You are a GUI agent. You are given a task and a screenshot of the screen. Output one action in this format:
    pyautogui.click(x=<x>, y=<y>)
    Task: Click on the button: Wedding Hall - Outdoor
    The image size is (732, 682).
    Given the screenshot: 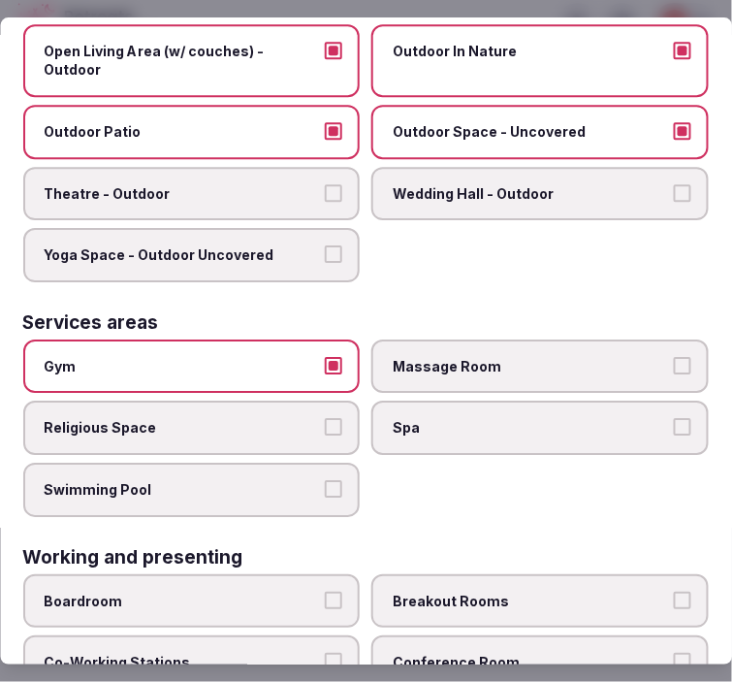 What is the action you would take?
    pyautogui.click(x=683, y=193)
    